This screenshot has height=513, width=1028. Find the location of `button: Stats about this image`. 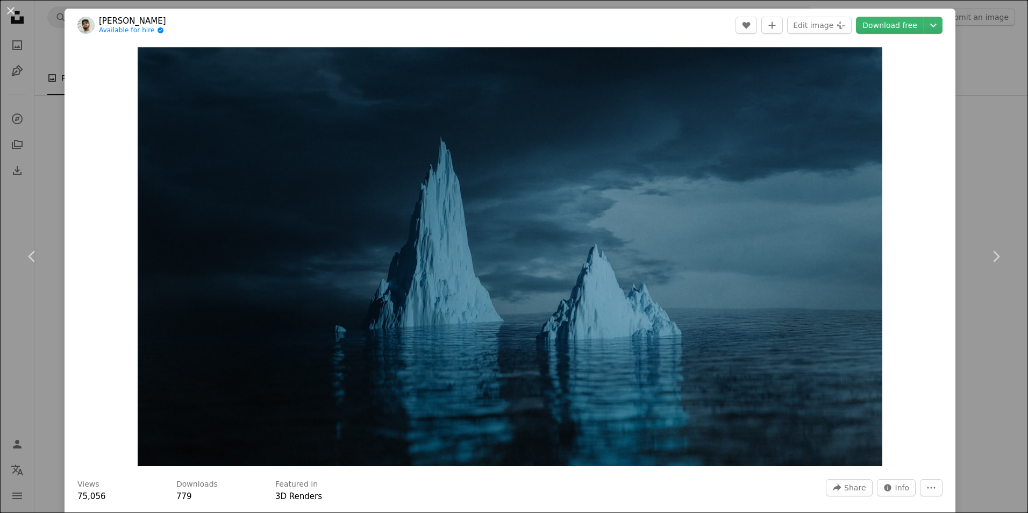

button: Stats about this image is located at coordinates (896, 488).